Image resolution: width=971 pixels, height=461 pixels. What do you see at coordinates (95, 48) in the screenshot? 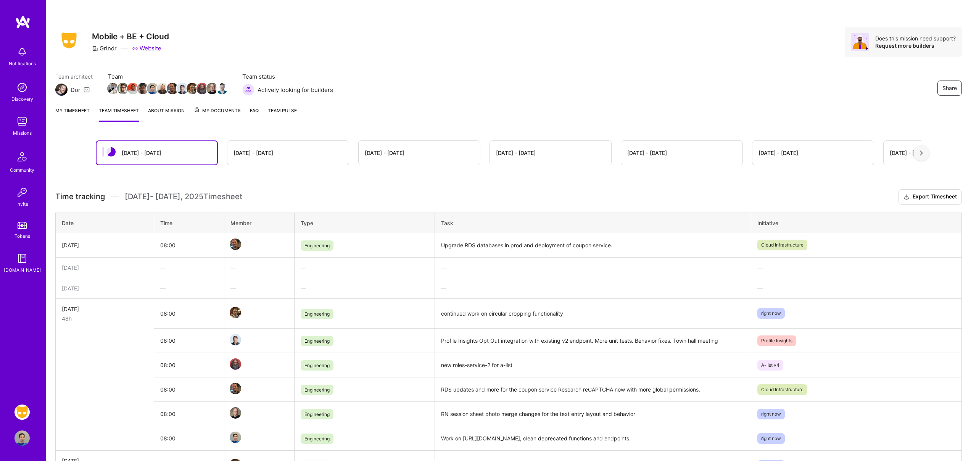
I see `i: icon CompanyGray` at bounding box center [95, 48].